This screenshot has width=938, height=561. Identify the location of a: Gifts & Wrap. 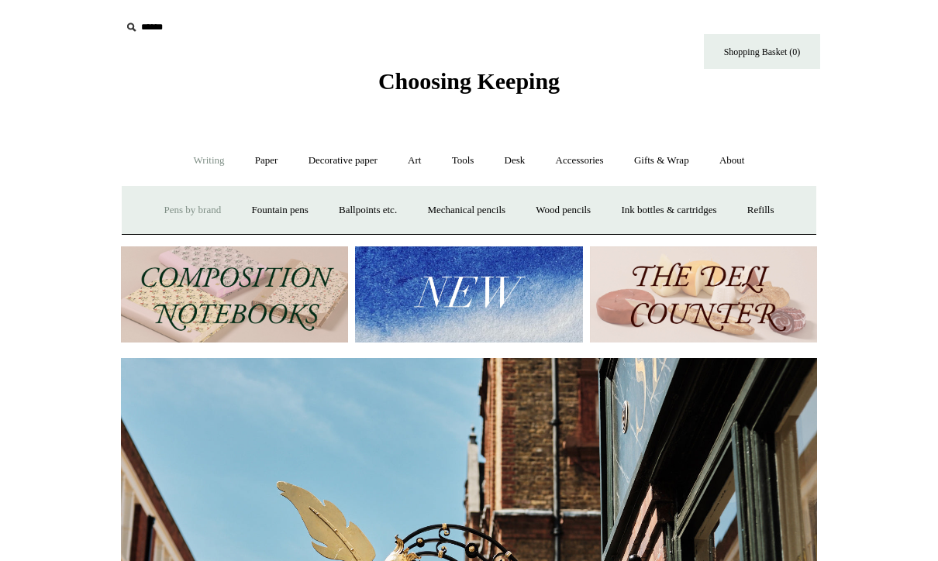
(661, 160).